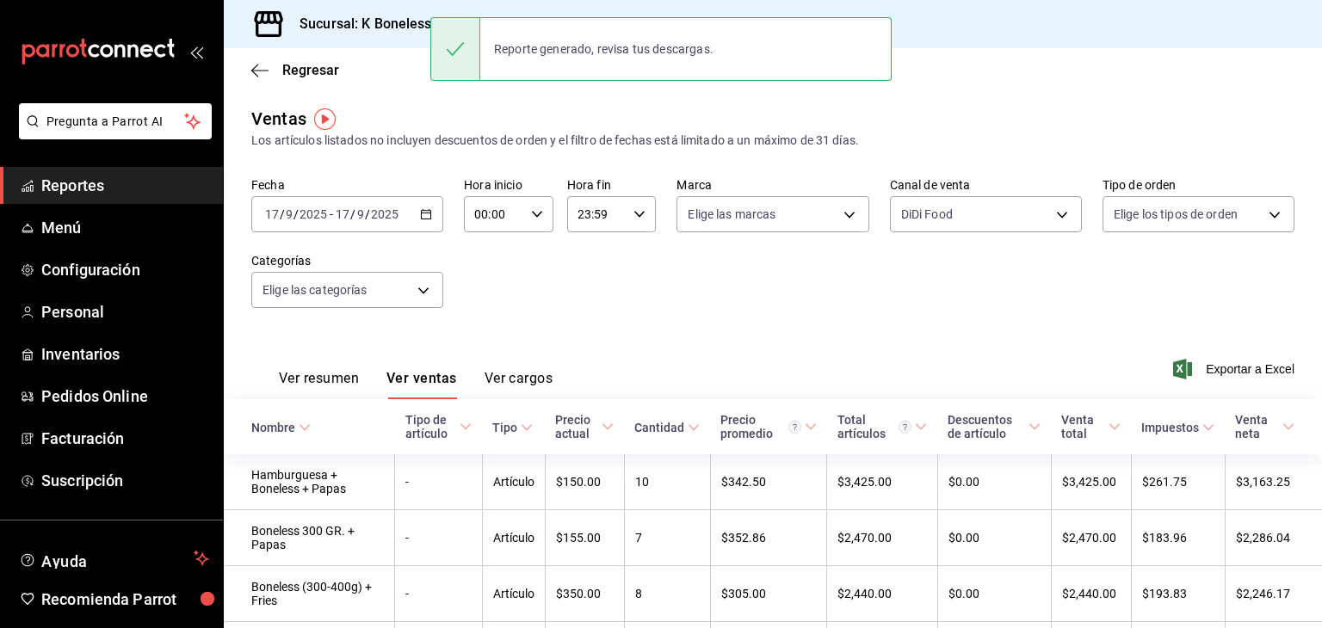 This screenshot has width=1322, height=628. I want to click on span: Elige los tipos de orden, so click(1175, 214).